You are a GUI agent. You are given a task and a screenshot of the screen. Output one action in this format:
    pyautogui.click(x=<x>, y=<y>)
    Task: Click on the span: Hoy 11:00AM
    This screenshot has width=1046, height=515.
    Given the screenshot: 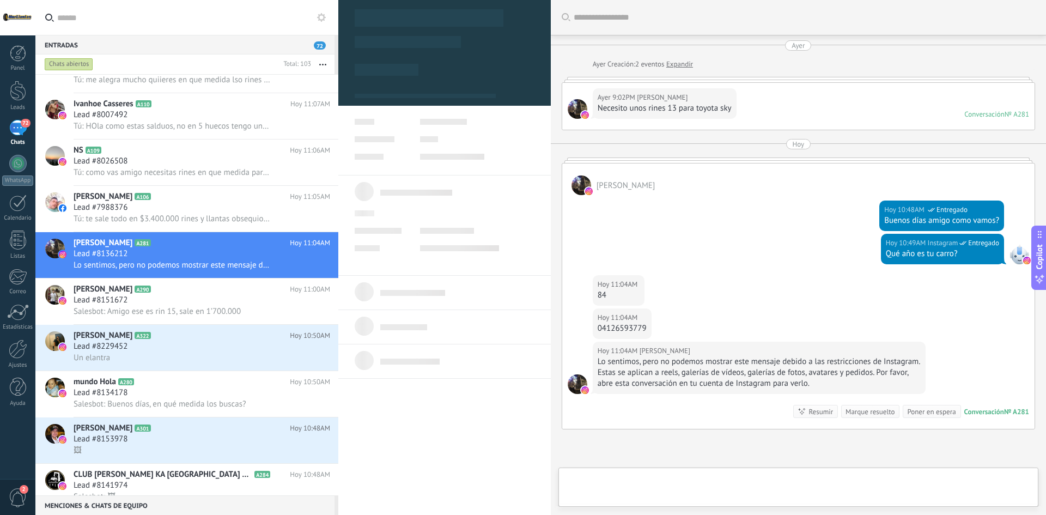 What is the action you would take?
    pyautogui.click(x=310, y=289)
    